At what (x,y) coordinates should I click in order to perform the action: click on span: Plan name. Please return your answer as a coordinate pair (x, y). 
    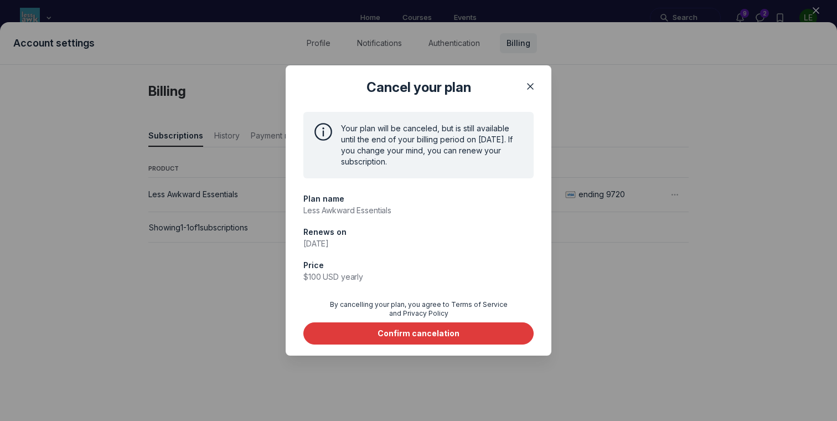
    Looking at the image, I should click on (324, 198).